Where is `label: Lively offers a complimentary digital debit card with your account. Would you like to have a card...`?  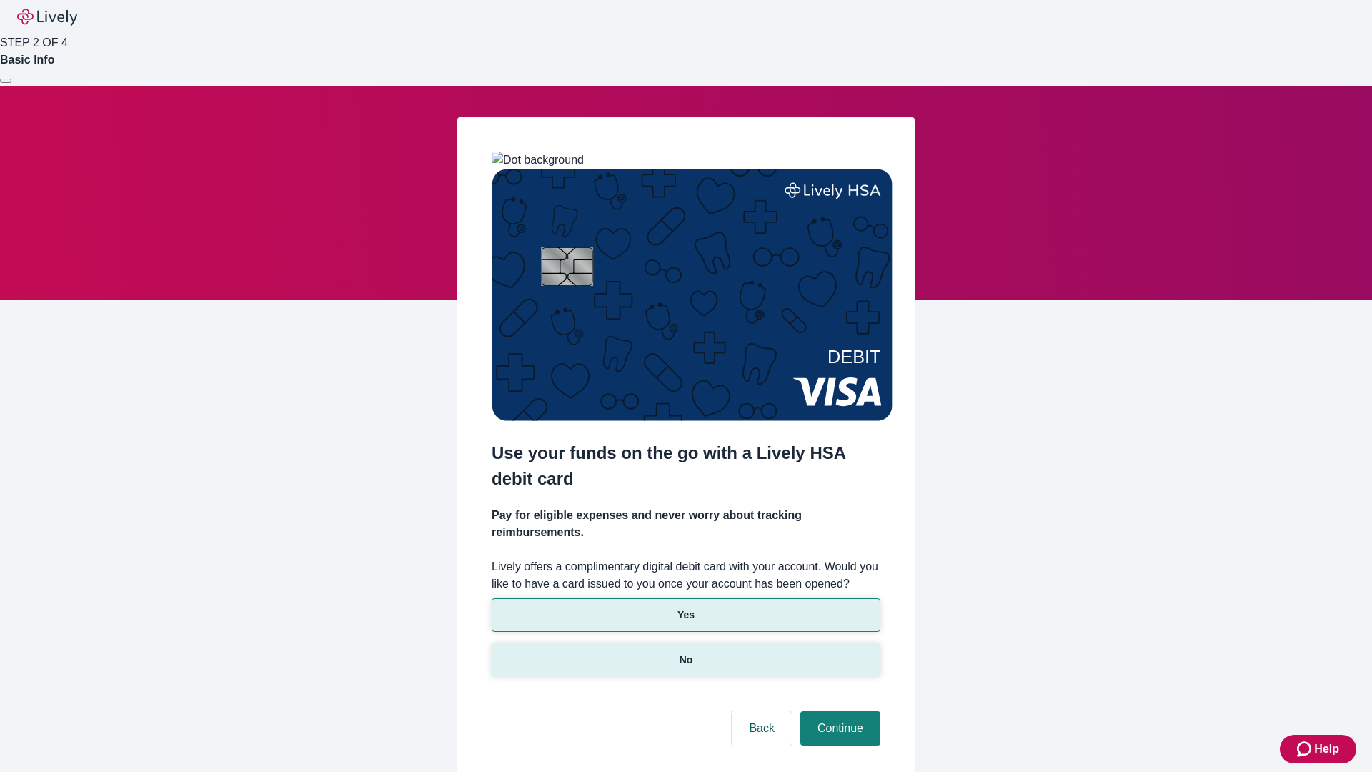
label: Lively offers a complimentary digital debit card with your account. Would you like to have a card... is located at coordinates (686, 575).